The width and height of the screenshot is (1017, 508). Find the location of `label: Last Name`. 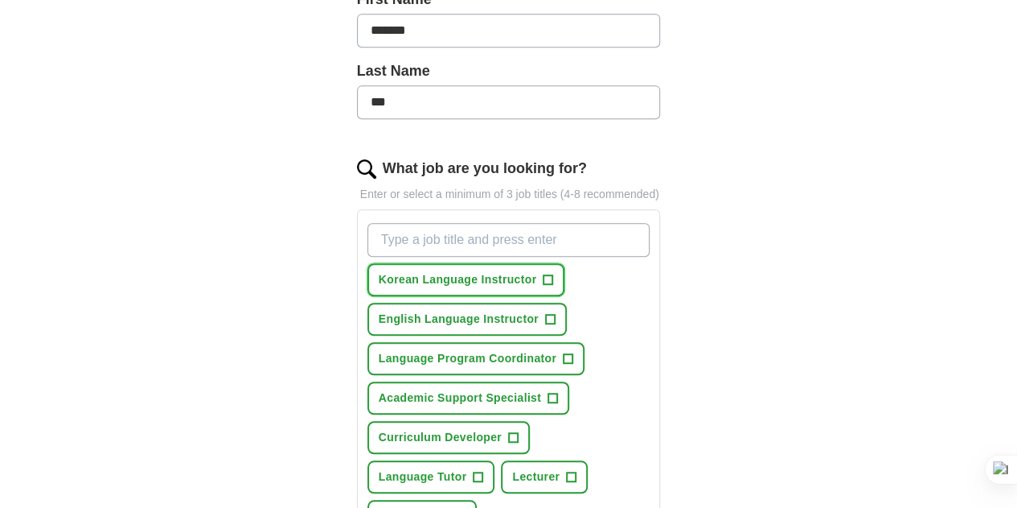

label: Last Name is located at coordinates (509, 71).